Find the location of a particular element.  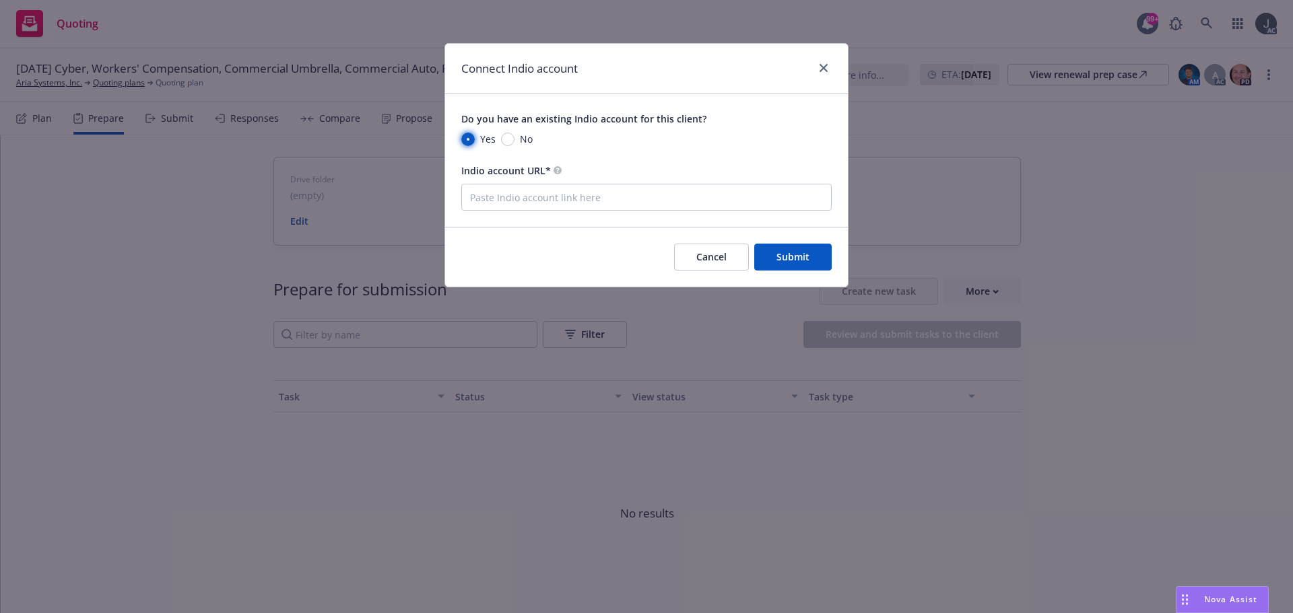

a: close is located at coordinates (824, 68).